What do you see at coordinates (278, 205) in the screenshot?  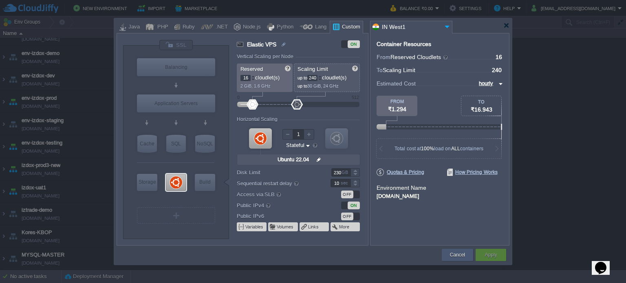 I see `label: Public IPv4` at bounding box center [278, 205].